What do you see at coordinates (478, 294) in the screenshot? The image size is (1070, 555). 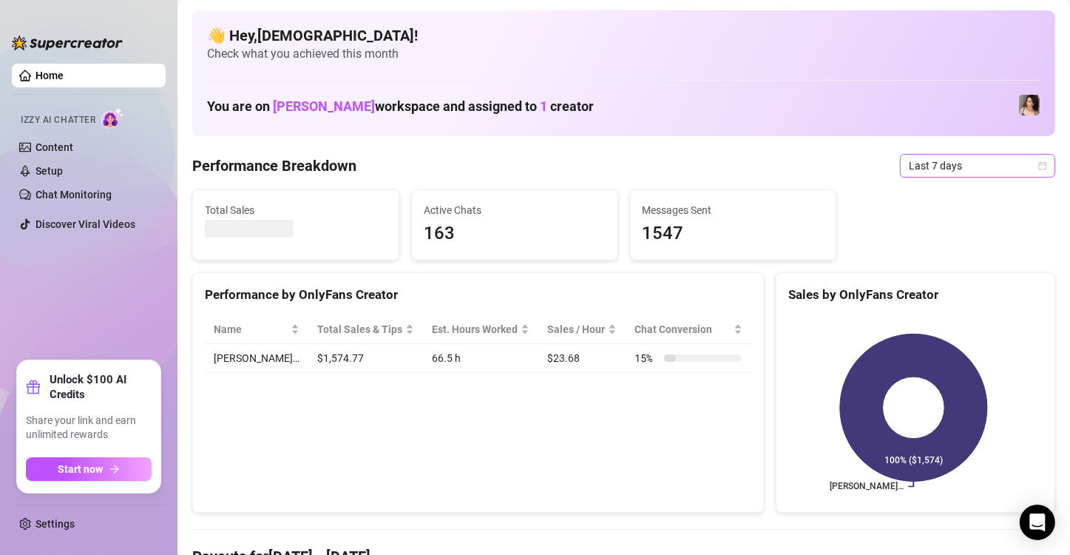 I see `div: Performance by OnlyFans Creator` at bounding box center [478, 294].